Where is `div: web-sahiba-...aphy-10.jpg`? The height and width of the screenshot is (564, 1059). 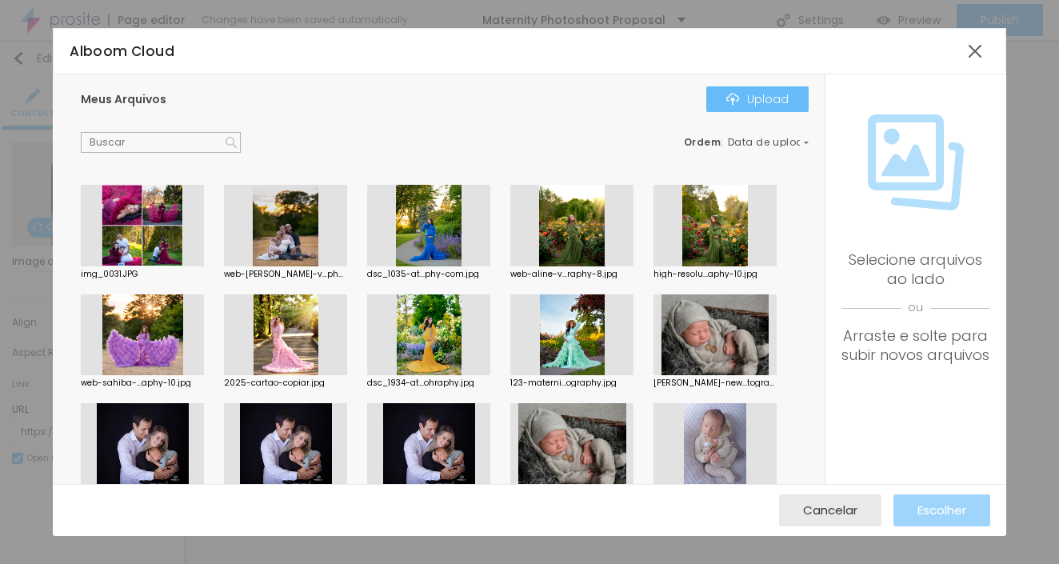
div: web-sahiba-...aphy-10.jpg is located at coordinates (142, 383).